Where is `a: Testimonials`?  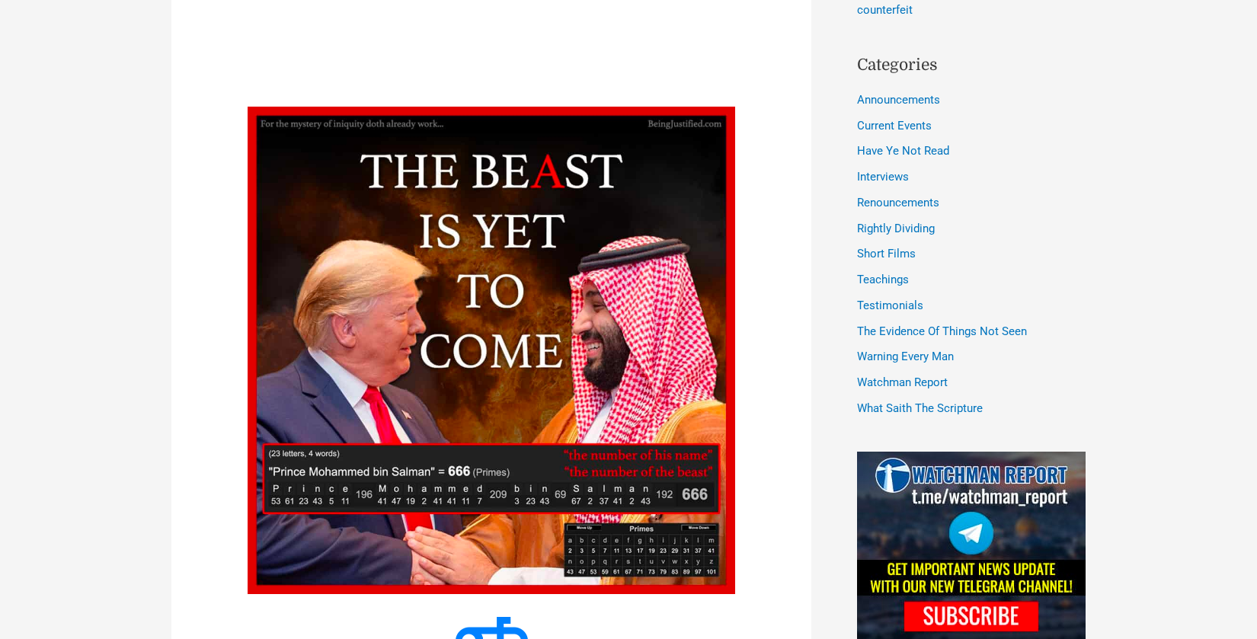
a: Testimonials is located at coordinates (889, 305).